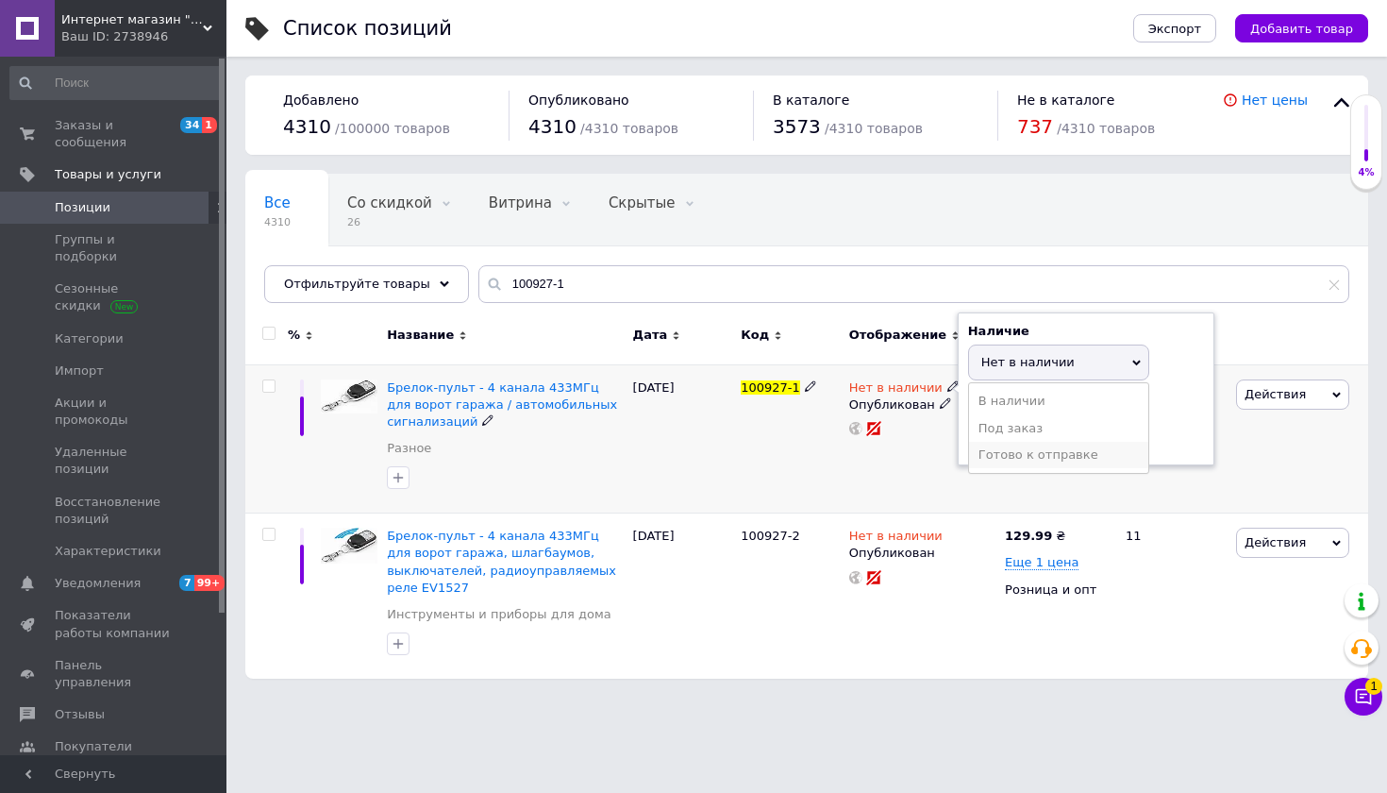 The height and width of the screenshot is (793, 1387). Describe the element at coordinates (114, 411) in the screenshot. I see `span: Акции и промокоды` at that location.